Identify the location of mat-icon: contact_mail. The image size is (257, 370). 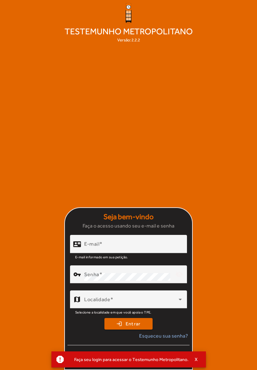
(77, 244).